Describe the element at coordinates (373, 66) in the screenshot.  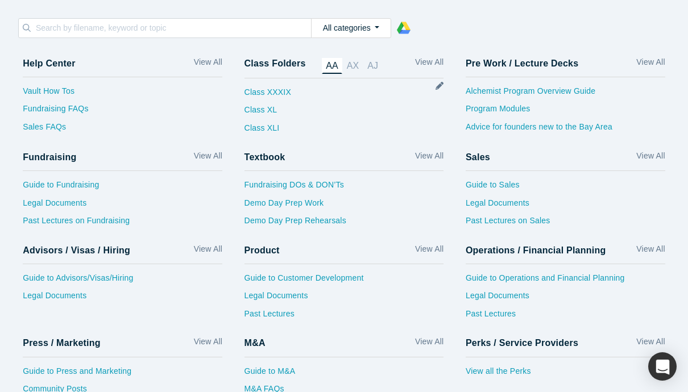
I see `a: AJ` at that location.